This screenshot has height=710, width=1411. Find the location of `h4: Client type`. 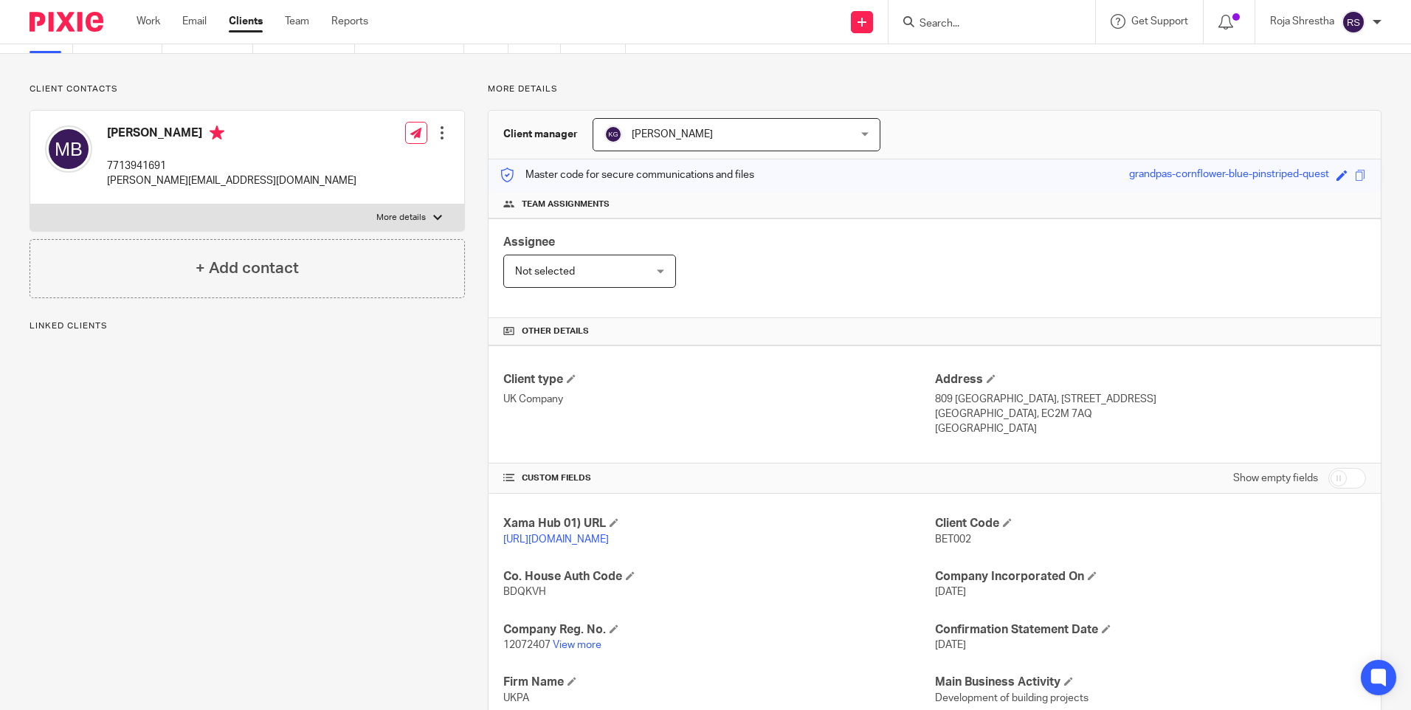

h4: Client type is located at coordinates (719, 379).